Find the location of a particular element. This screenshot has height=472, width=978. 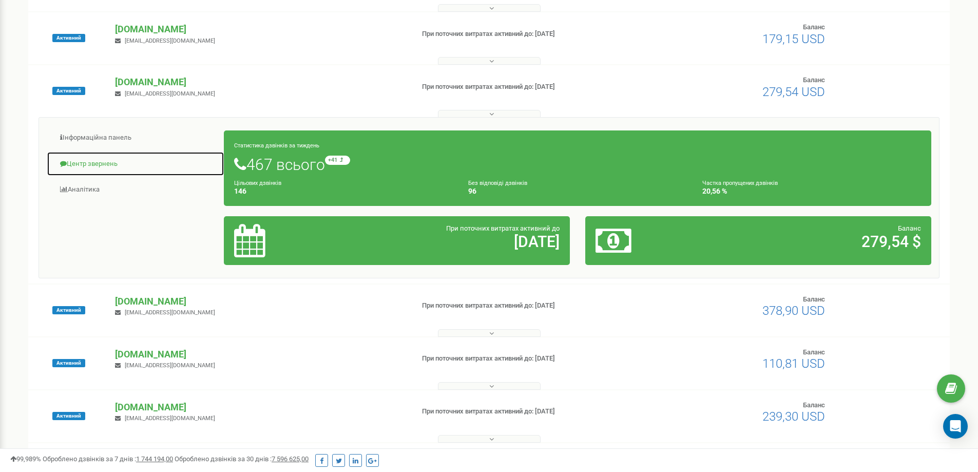

small: Цільових дзвінків is located at coordinates (258, 183).